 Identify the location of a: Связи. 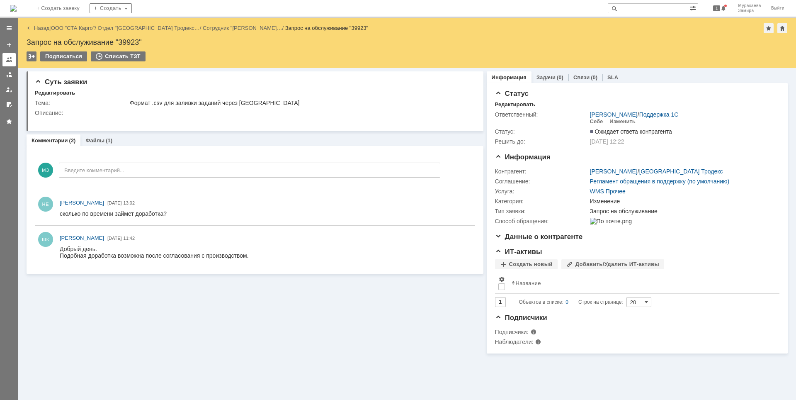
(581, 77).